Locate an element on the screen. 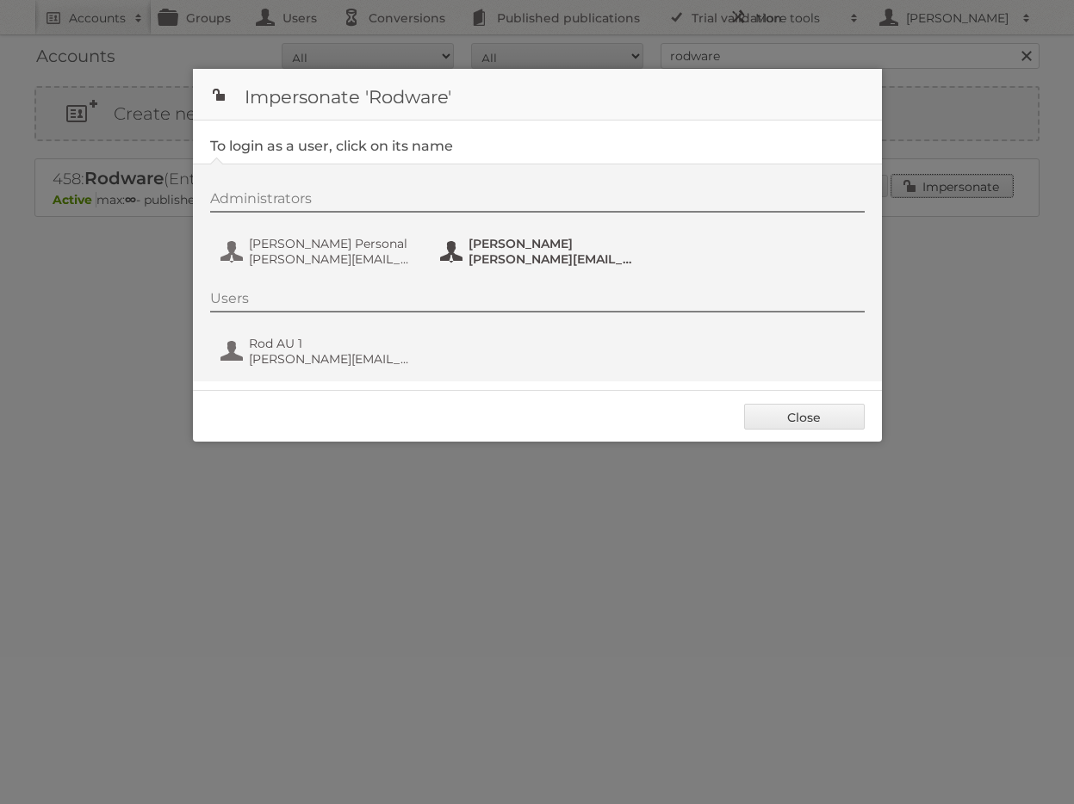 The width and height of the screenshot is (1074, 804). h1: Impersonate 'Rodware' is located at coordinates (537, 95).